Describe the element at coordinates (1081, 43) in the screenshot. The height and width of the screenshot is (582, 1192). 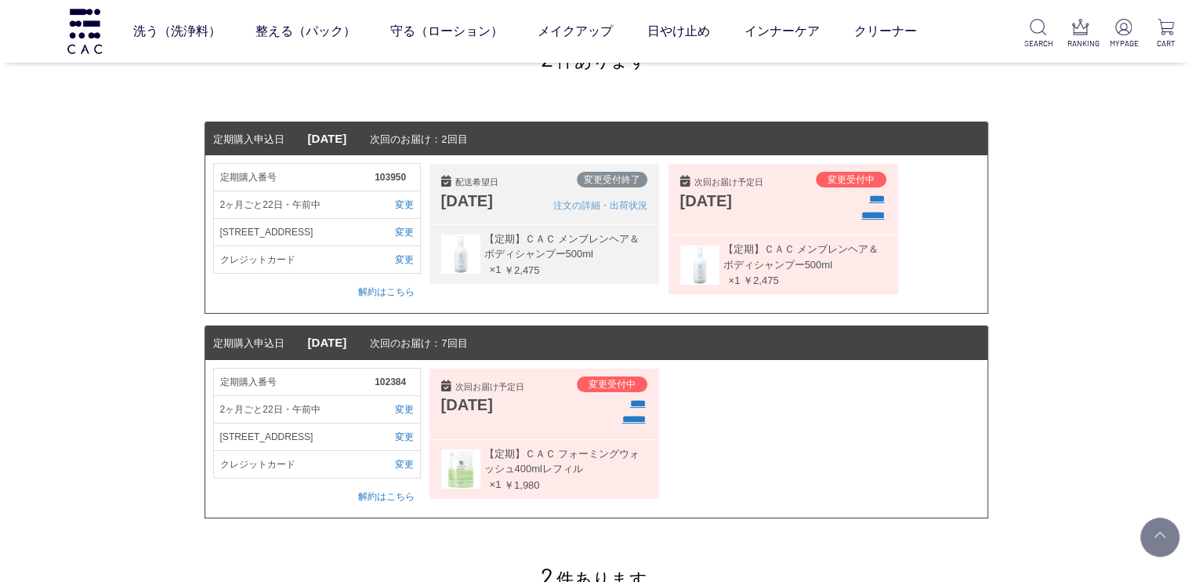
I see `p: RANKING` at that location.